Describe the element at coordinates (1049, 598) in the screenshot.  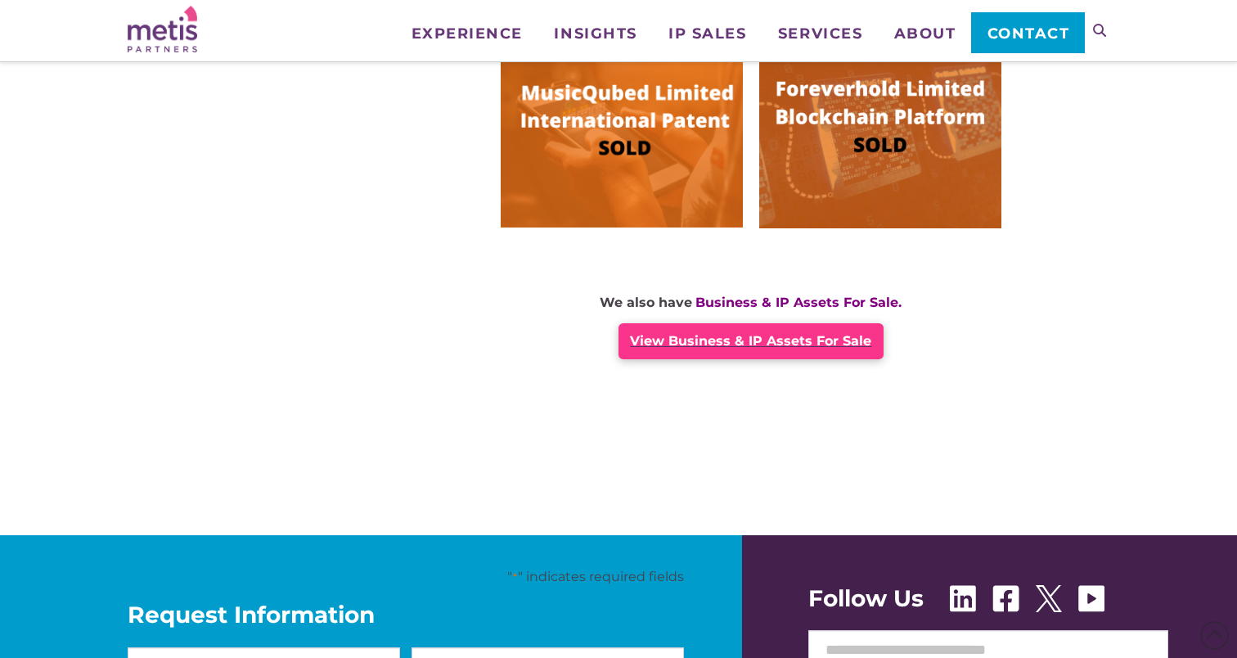
I see `img: X` at that location.